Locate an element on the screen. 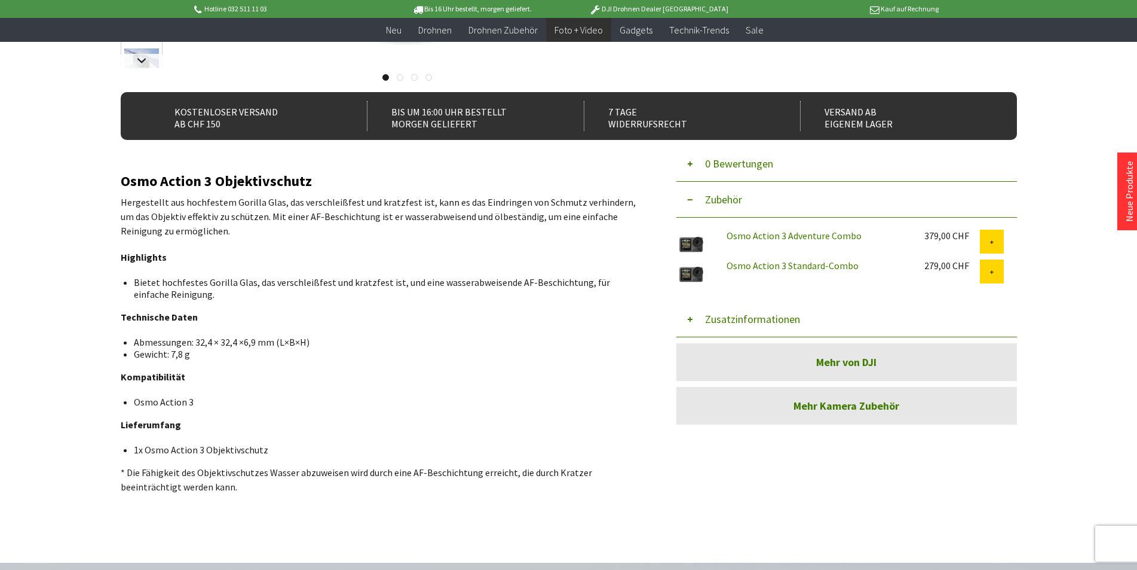 The width and height of the screenshot is (1137, 570). li: 1x Osmo Action 3 Objektivschutz is located at coordinates (382, 449).